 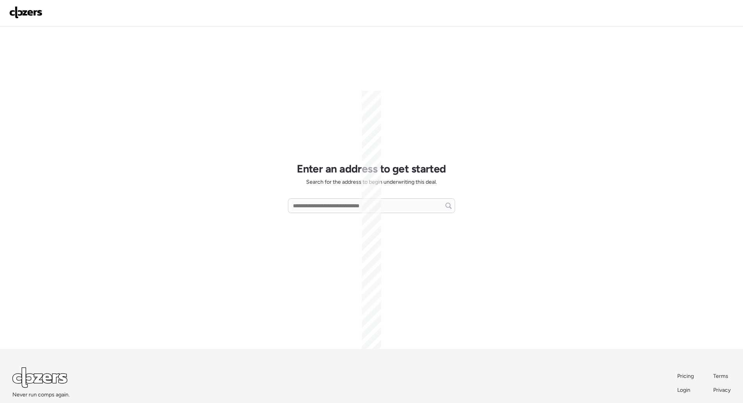 What do you see at coordinates (26, 12) in the screenshot?
I see `img: Logo` at bounding box center [26, 12].